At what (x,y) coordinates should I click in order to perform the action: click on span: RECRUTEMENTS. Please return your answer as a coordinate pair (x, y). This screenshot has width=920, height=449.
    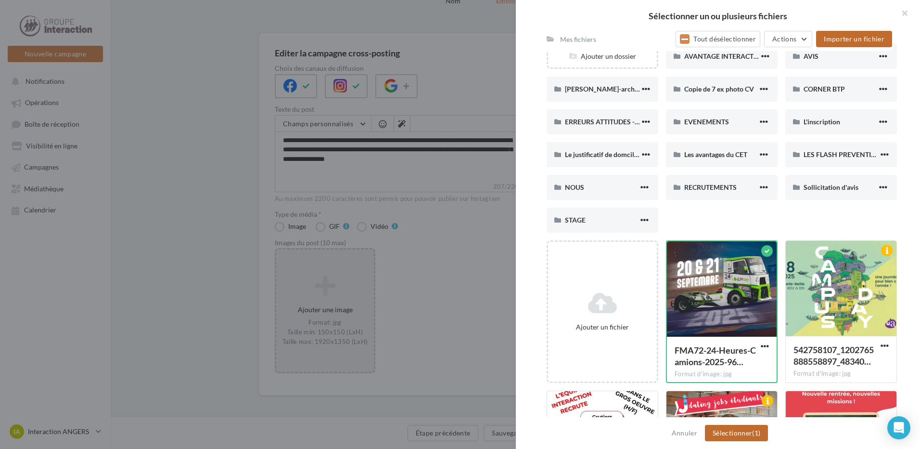
    Looking at the image, I should click on (710, 187).